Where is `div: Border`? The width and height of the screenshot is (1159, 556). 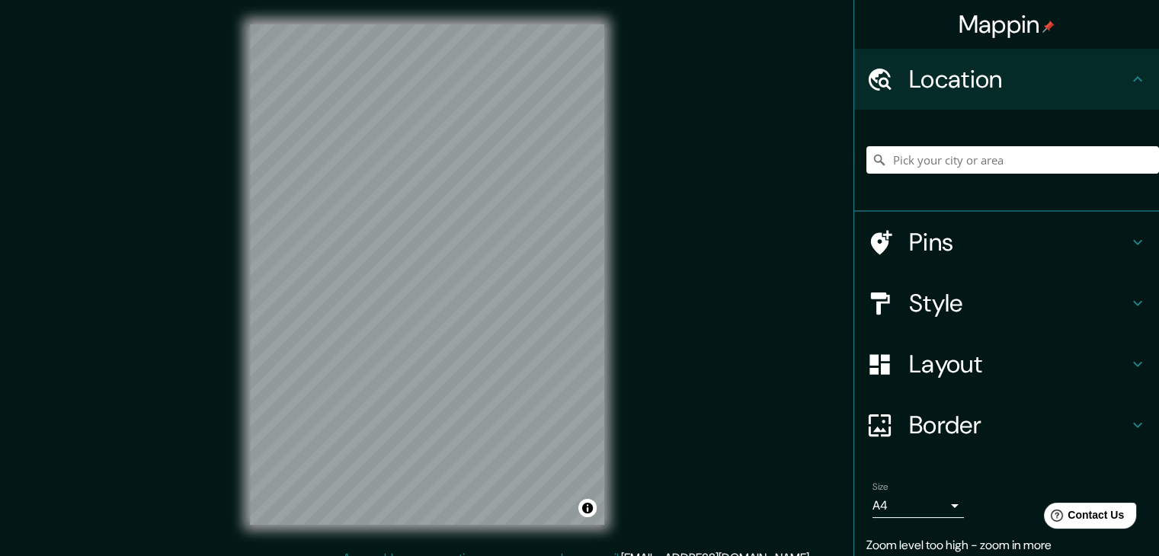
div: Border is located at coordinates (1007, 425).